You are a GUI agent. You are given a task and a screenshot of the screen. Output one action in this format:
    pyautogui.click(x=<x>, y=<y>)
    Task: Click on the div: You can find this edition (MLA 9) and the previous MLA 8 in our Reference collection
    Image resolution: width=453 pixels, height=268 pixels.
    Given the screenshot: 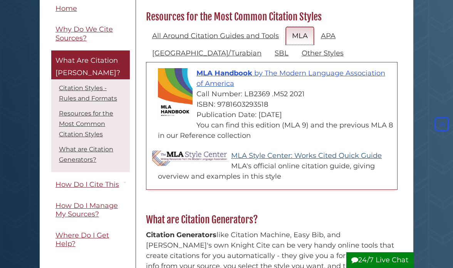 What is the action you would take?
    pyautogui.click(x=276, y=131)
    